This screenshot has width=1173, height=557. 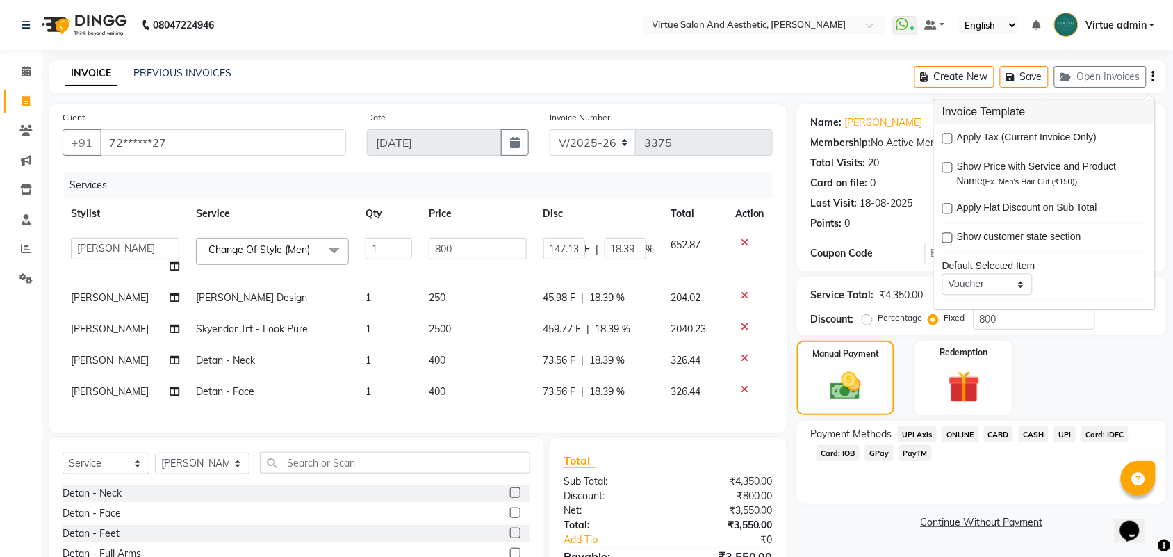 What do you see at coordinates (917, 434) in the screenshot?
I see `span: UPI Axis` at bounding box center [917, 434].